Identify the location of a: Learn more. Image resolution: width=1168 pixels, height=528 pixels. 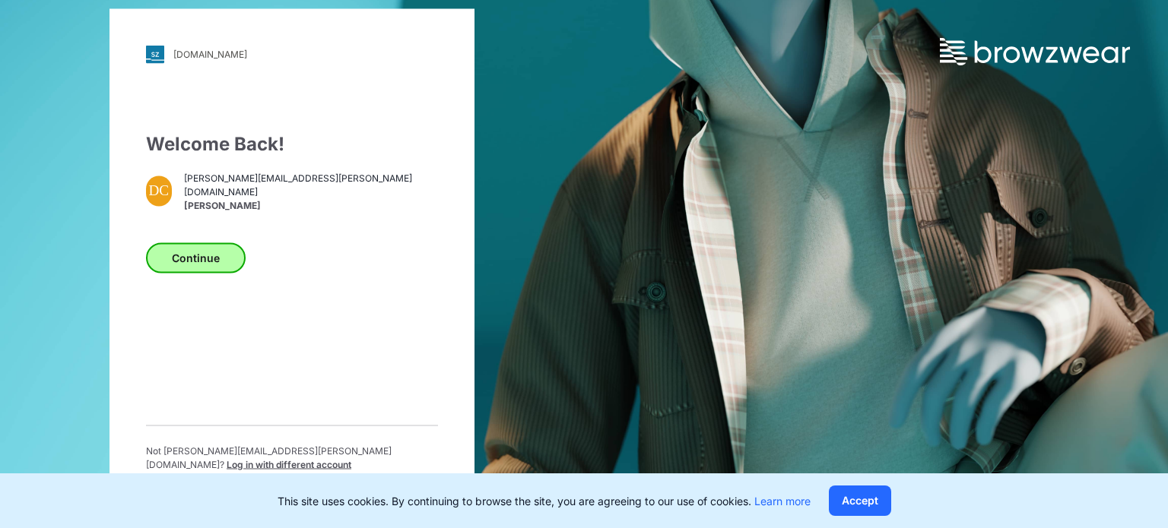
(782, 501).